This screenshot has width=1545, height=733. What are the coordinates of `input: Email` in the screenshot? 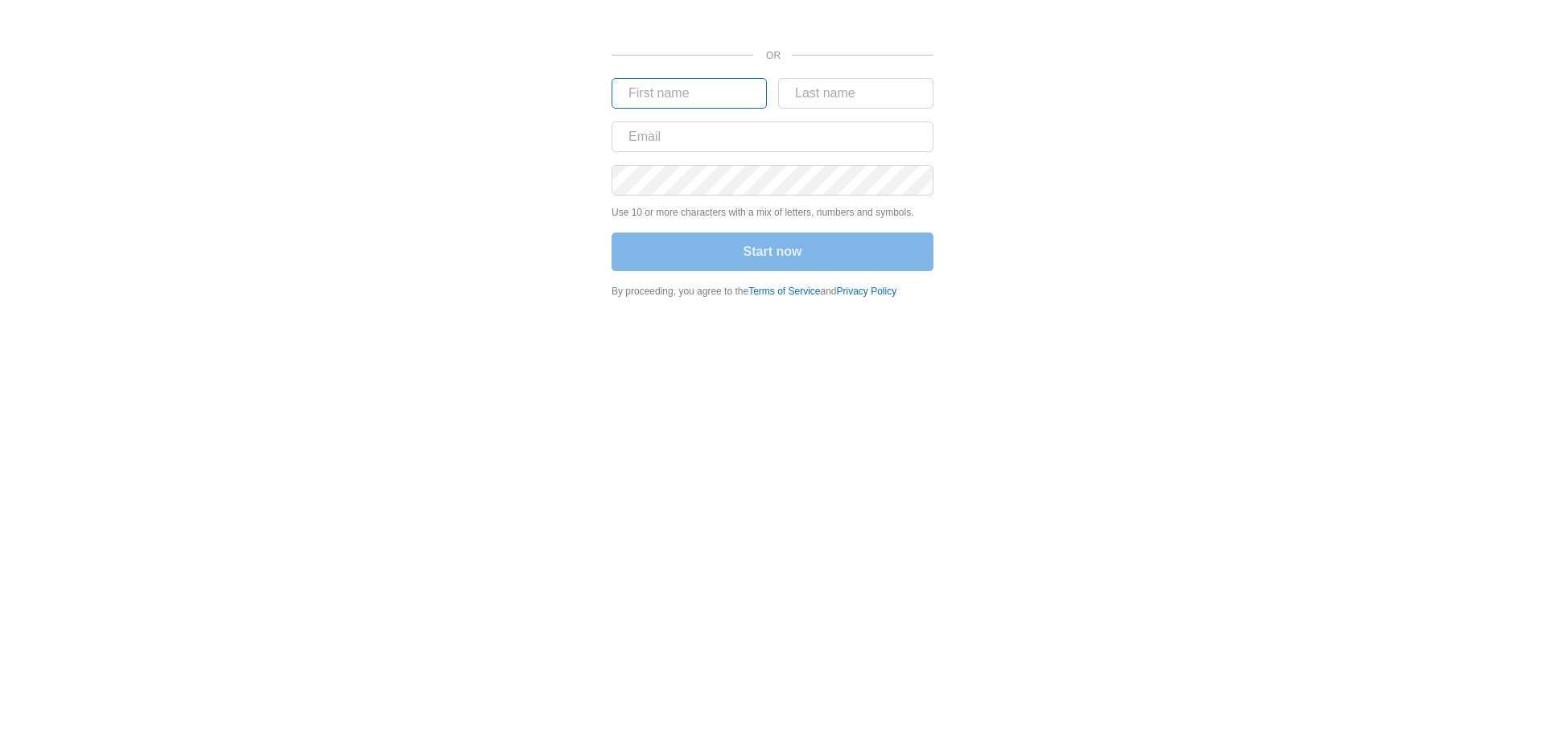 It's located at (772, 137).